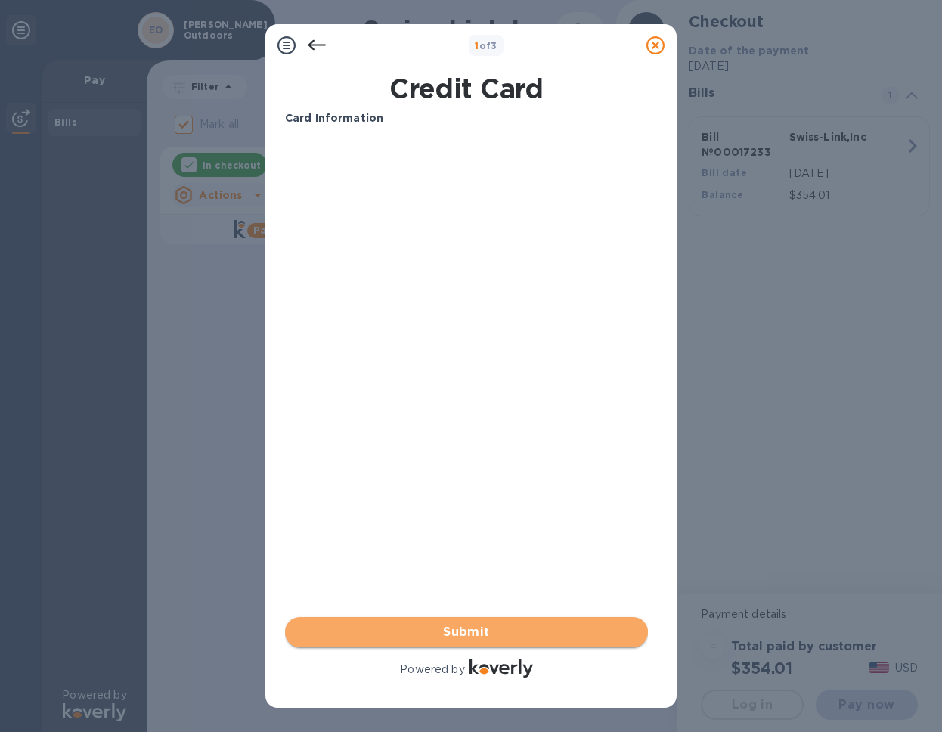 This screenshot has width=942, height=732. What do you see at coordinates (467, 88) in the screenshot?
I see `h1: Credit Card` at bounding box center [467, 88].